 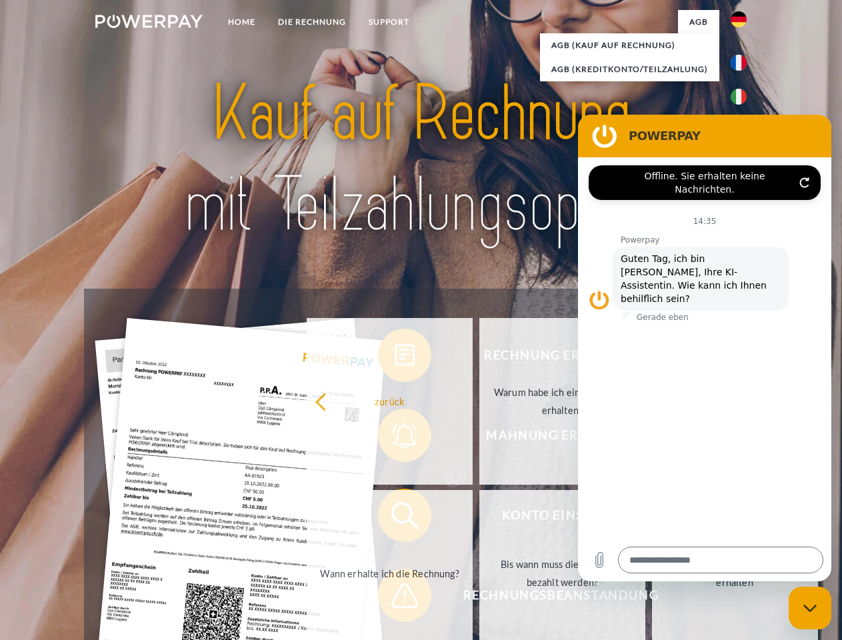 What do you see at coordinates (562, 573) in the screenshot?
I see `div: Bis wann muss die Rechnung bezahlt werden?` at bounding box center [562, 573].